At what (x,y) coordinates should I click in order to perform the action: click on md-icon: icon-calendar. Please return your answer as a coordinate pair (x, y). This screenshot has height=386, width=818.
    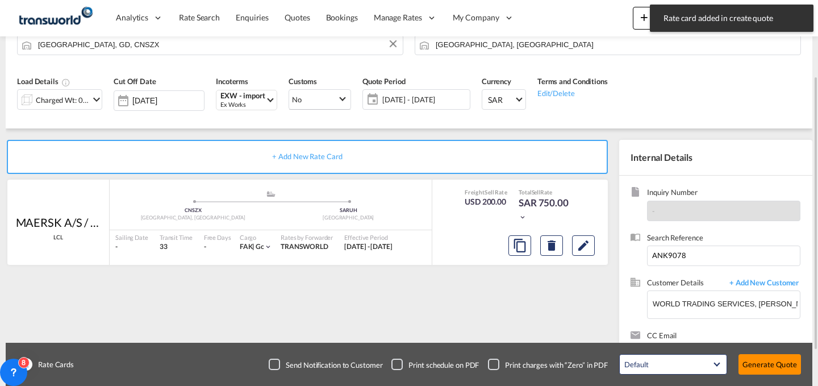
    Looking at the image, I should click on (370, 99).